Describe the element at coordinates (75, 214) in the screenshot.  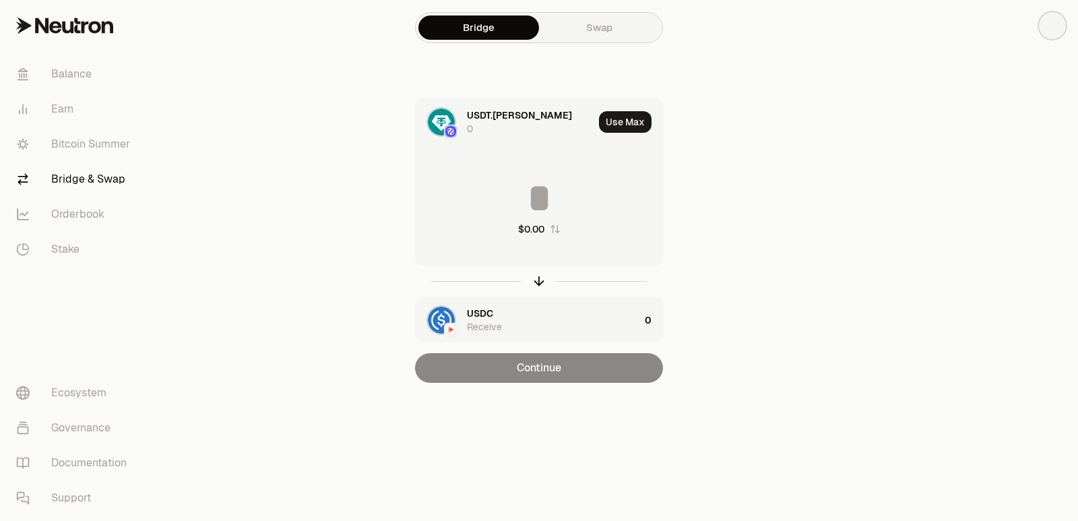
I see `a: Orderbook` at that location.